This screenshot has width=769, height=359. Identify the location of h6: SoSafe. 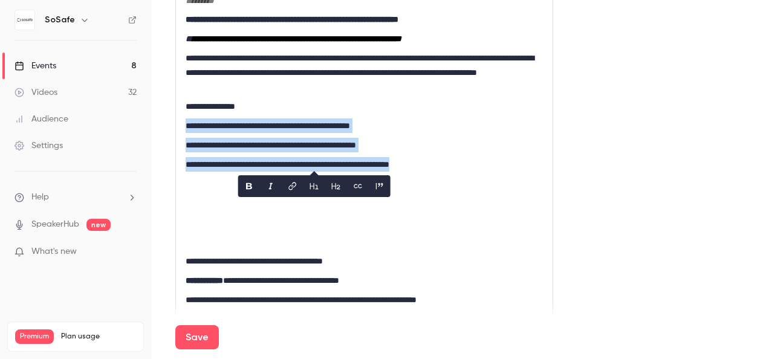
(60, 20).